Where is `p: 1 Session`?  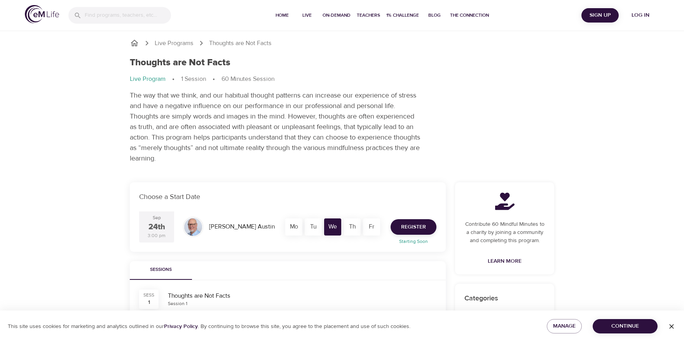
p: 1 Session is located at coordinates (194, 79).